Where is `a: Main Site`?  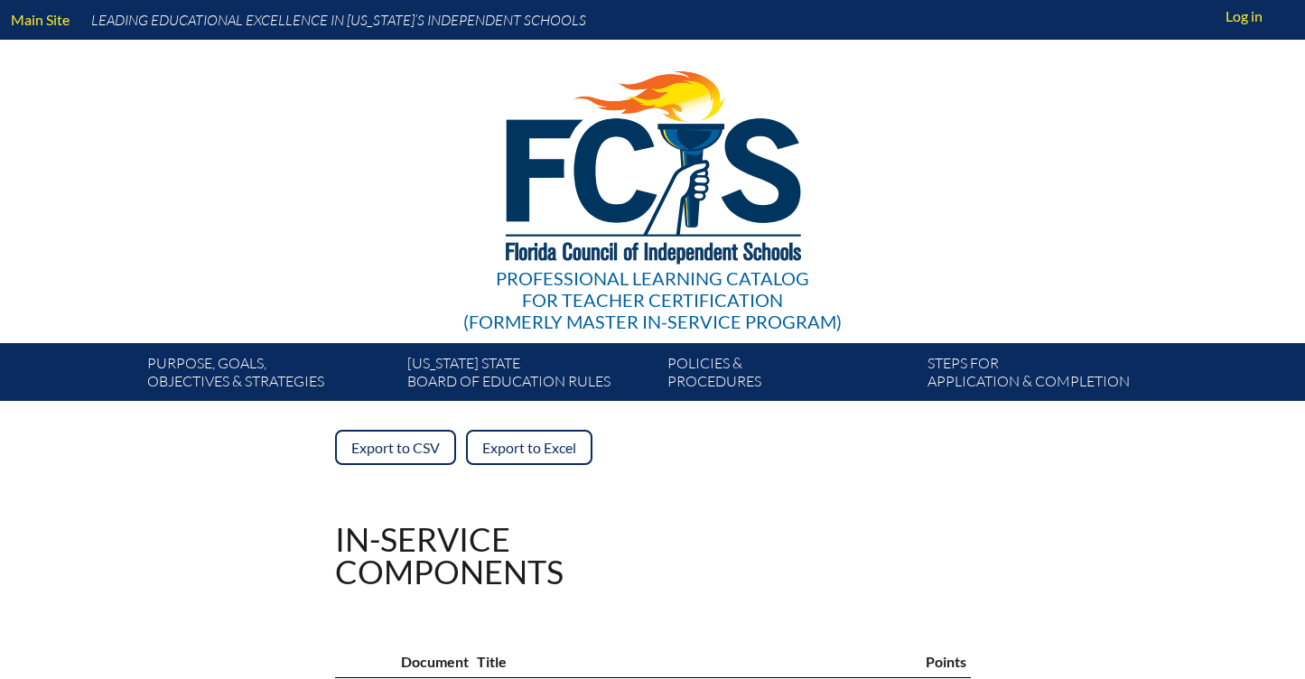
a: Main Site is located at coordinates (40, 19).